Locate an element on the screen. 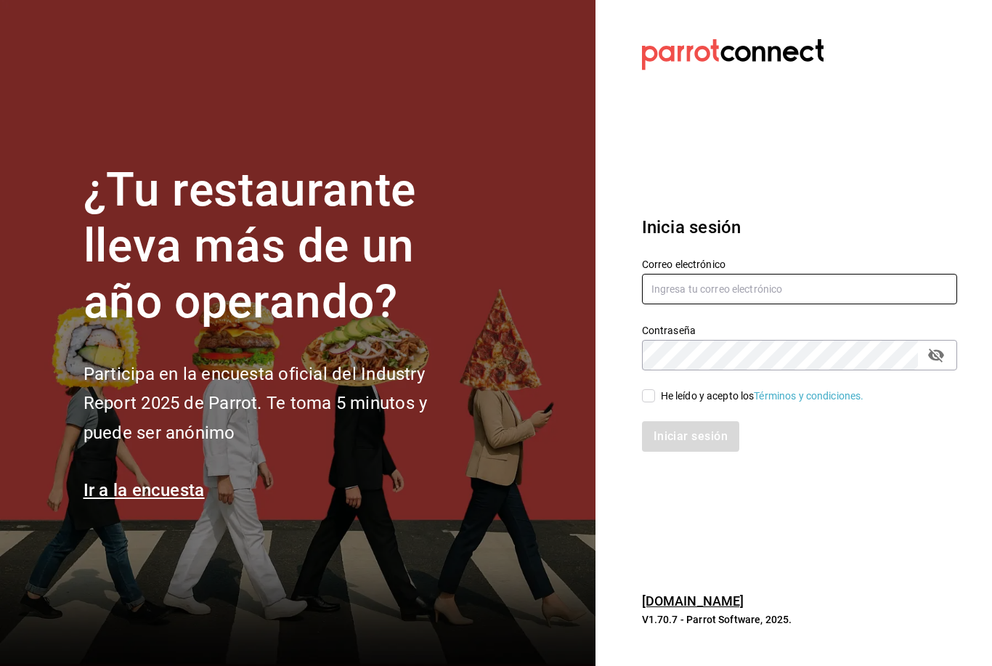 The width and height of the screenshot is (992, 666). h2: Participa en la encuesta oficial del Industry Report 2025 de Parrot. Te toma 5 minutos y puede se... is located at coordinates (280, 404).